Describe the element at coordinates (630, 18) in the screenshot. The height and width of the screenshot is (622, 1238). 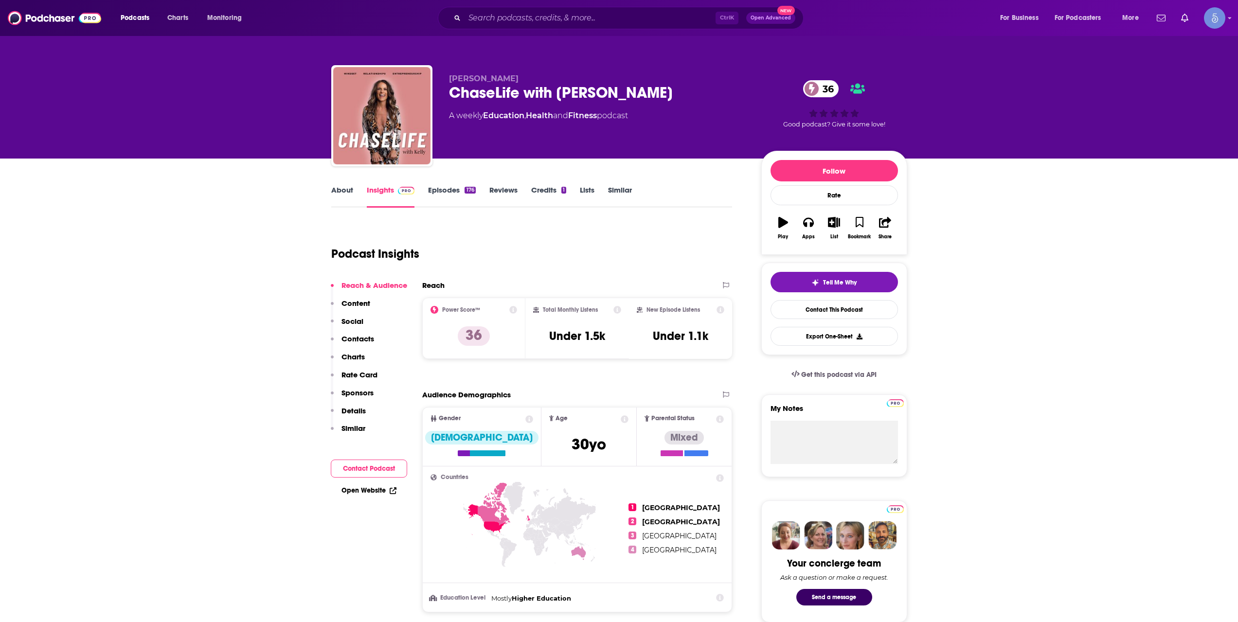
I see `div: Search podcasts, credits, & more...` at that location.